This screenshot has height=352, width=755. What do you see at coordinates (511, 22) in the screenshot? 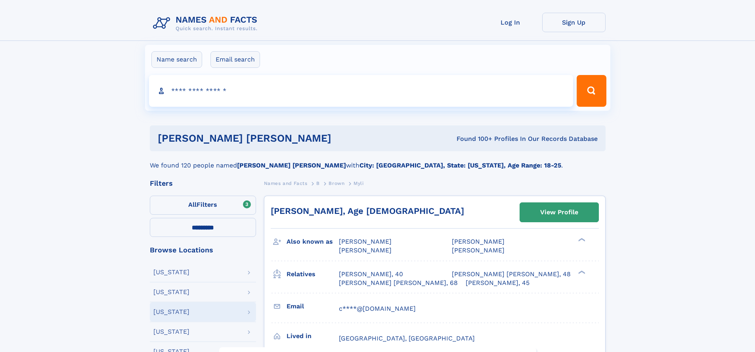
I see `a: Log In` at bounding box center [511, 22].